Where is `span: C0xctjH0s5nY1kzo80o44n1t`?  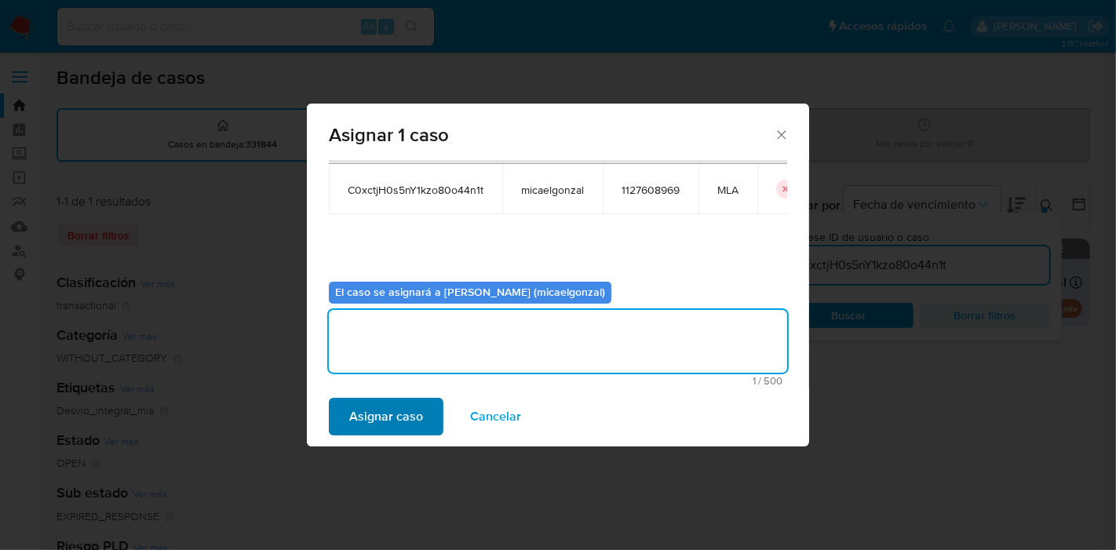
span: C0xctjH0s5nY1kzo80o44n1t is located at coordinates (415, 190).